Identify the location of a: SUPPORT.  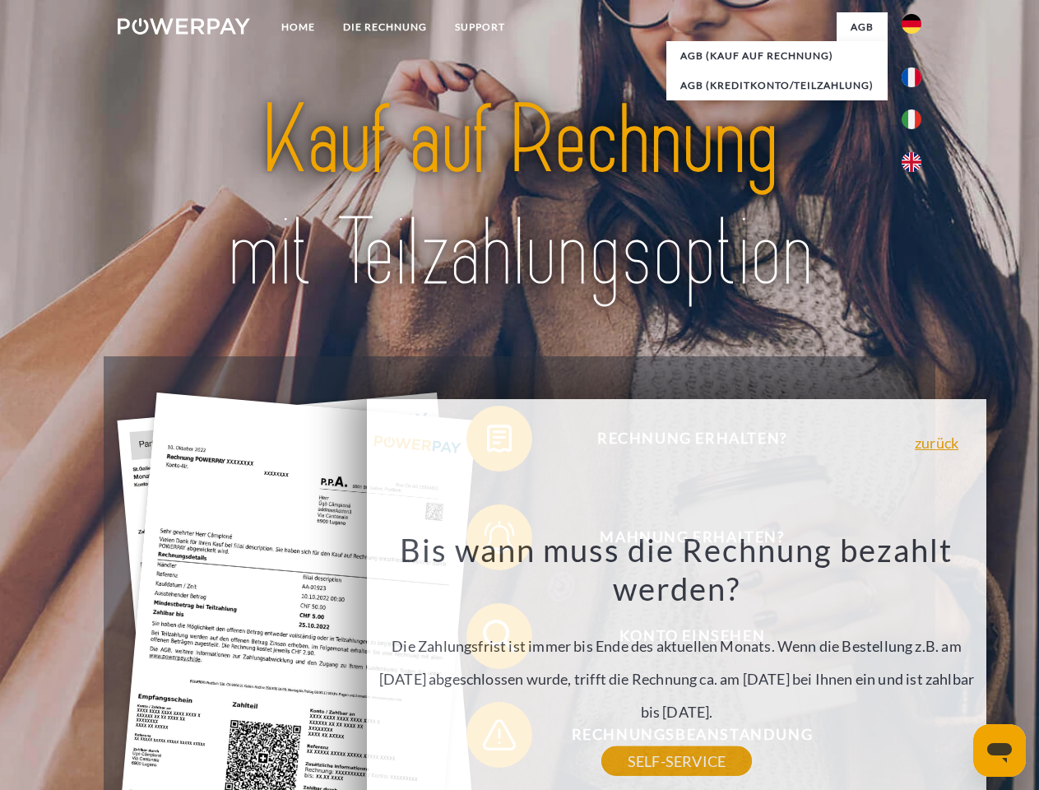
(480, 27).